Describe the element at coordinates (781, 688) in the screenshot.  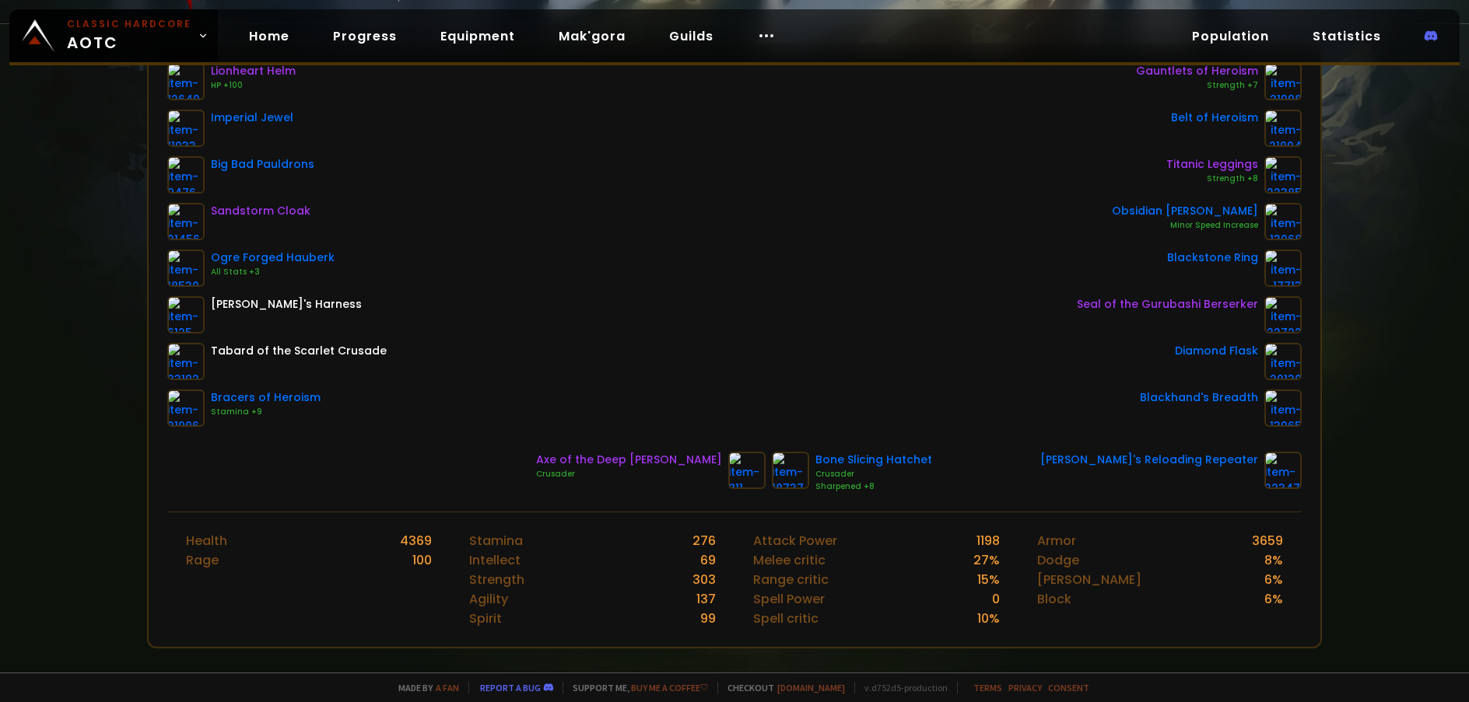
I see `span: Checkout` at that location.